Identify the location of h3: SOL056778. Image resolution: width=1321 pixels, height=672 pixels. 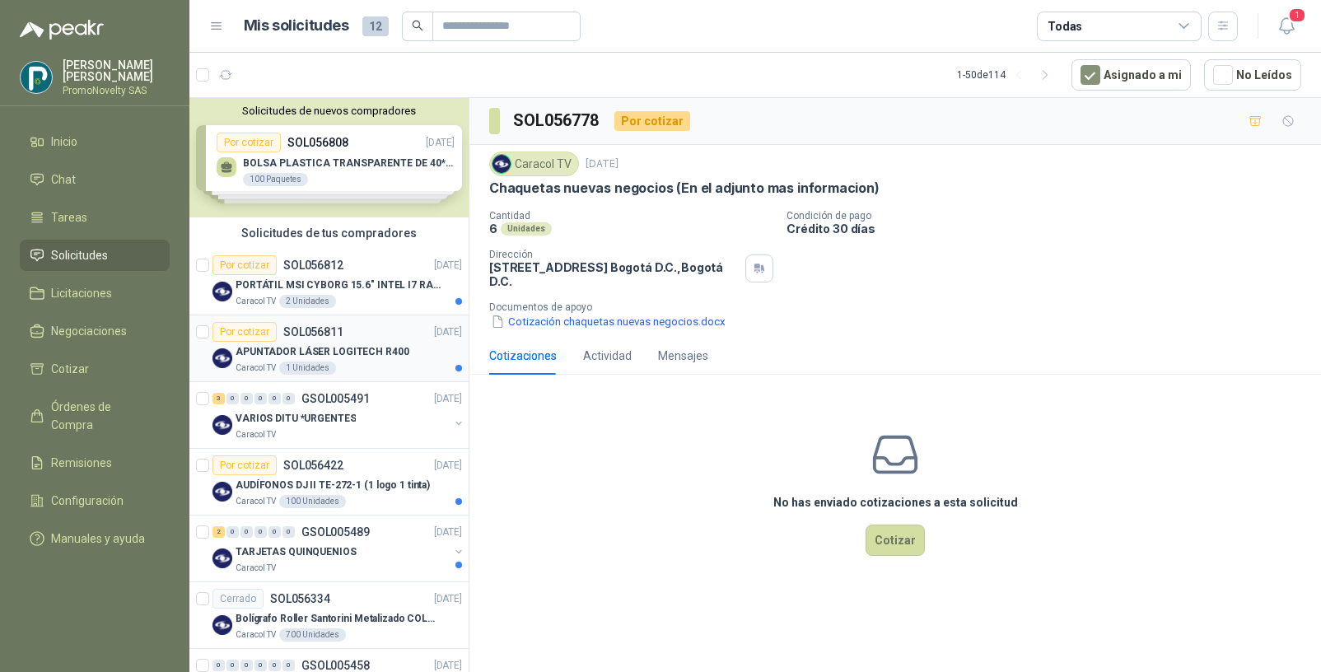
(557, 120).